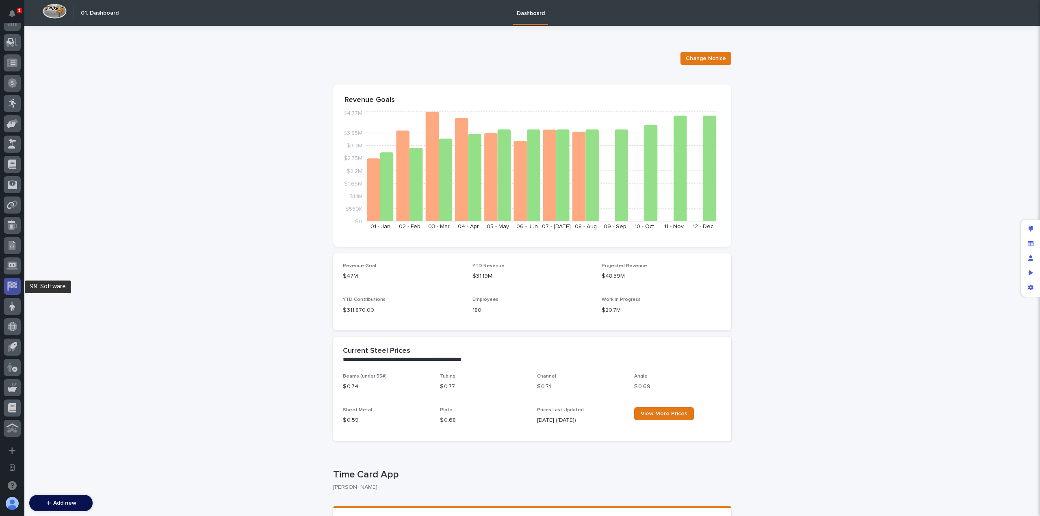 This screenshot has height=516, width=1040. What do you see at coordinates (78, 52) in the screenshot?
I see `p: How can we help?` at bounding box center [78, 52].